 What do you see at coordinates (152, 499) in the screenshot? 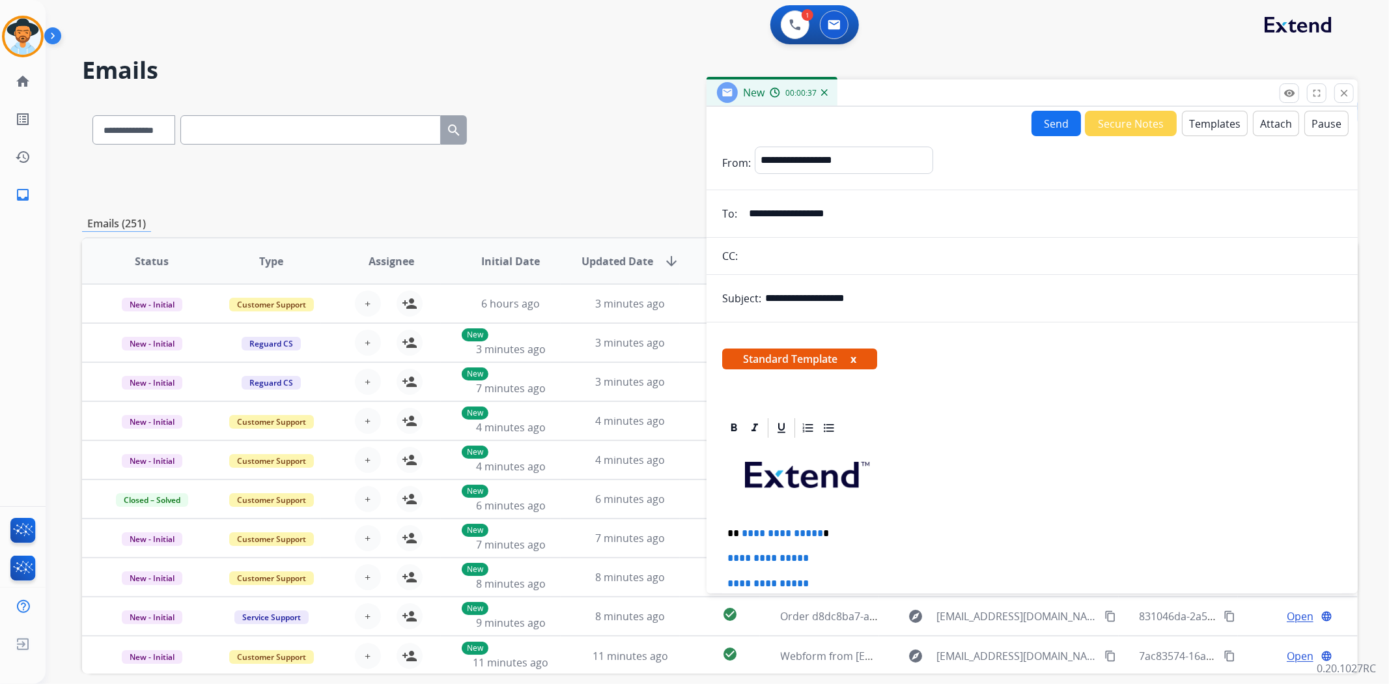
I see `span: Closed – Solved` at bounding box center [152, 499].